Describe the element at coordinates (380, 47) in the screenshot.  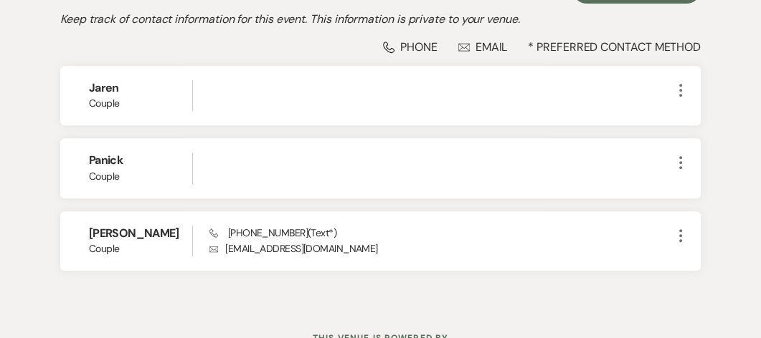
I see `div: * Preferred Contact Method` at that location.